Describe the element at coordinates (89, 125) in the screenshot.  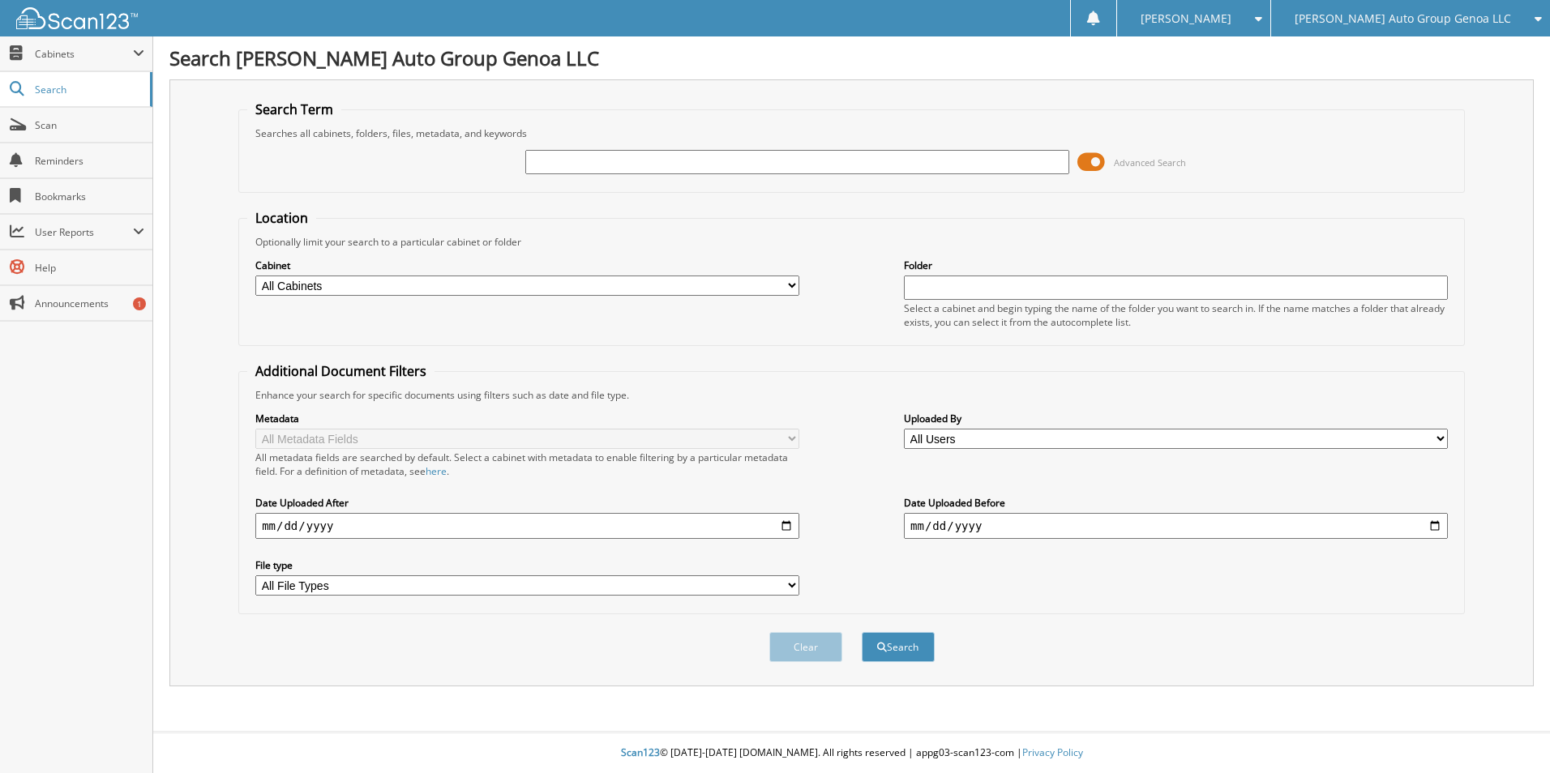
I see `span: Scan` at that location.